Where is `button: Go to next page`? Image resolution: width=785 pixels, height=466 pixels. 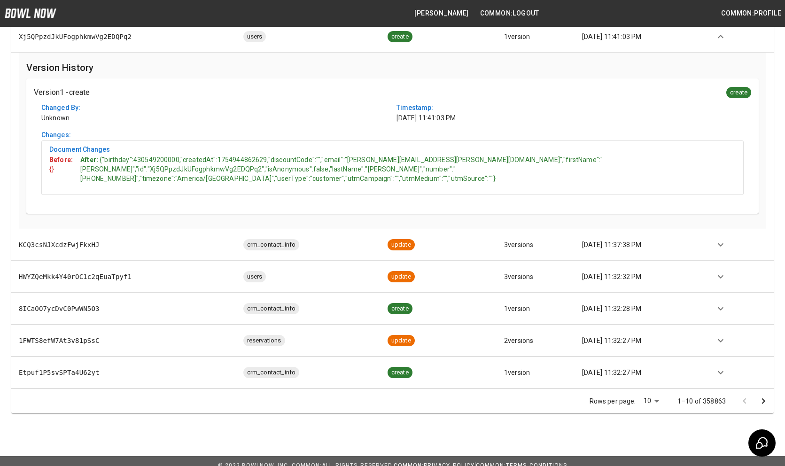 button: Go to next page is located at coordinates (764, 401).